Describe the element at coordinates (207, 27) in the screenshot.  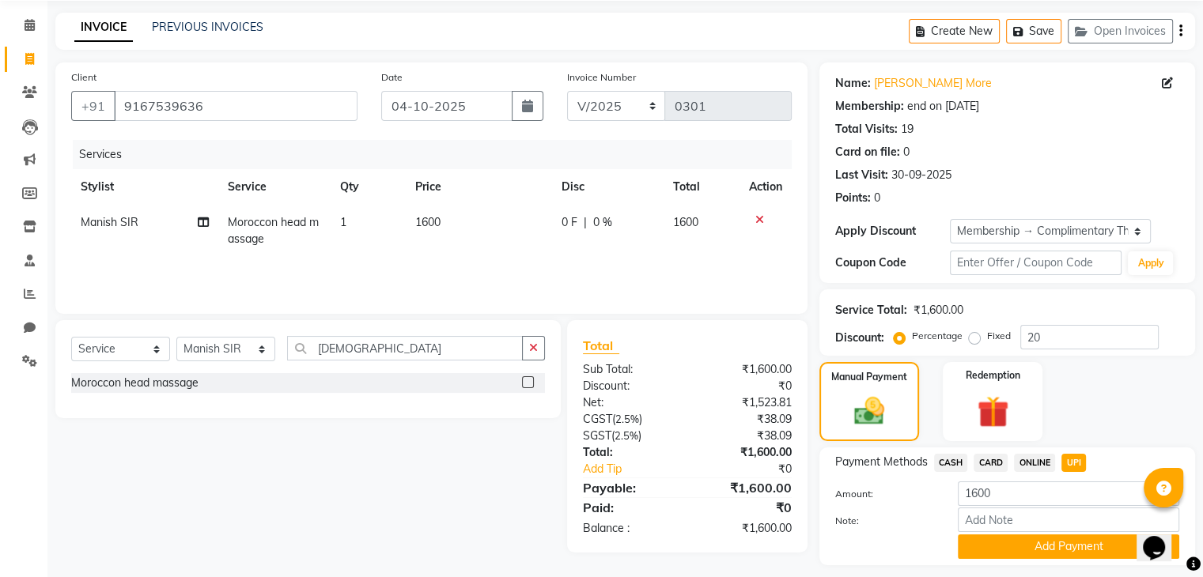
I see `a: PREVIOUS INVOICES` at that location.